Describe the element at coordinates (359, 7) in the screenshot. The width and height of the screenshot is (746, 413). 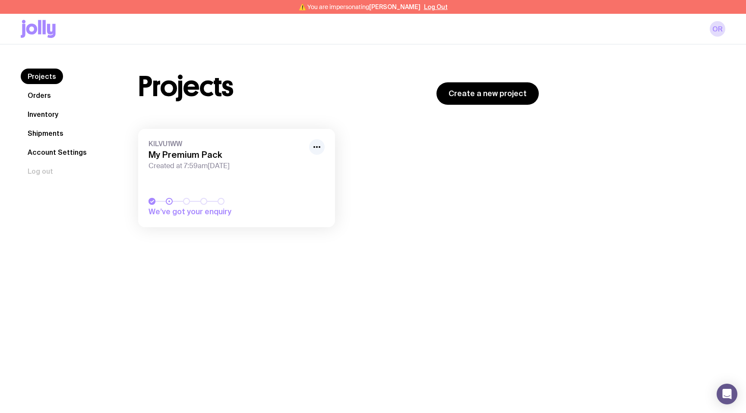
I see `span: ⚠️ You are impersonating` at that location.